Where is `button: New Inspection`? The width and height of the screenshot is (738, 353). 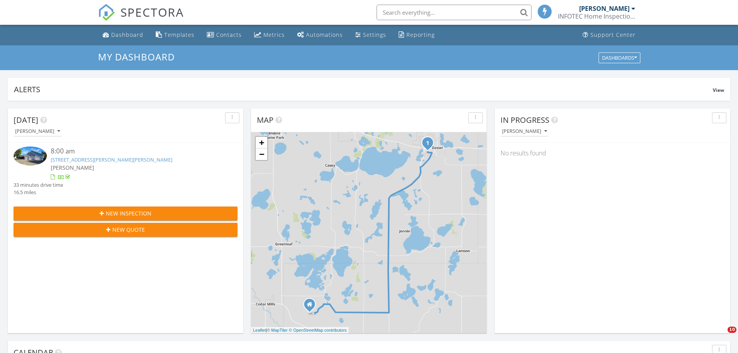
button: New Inspection is located at coordinates (126, 214).